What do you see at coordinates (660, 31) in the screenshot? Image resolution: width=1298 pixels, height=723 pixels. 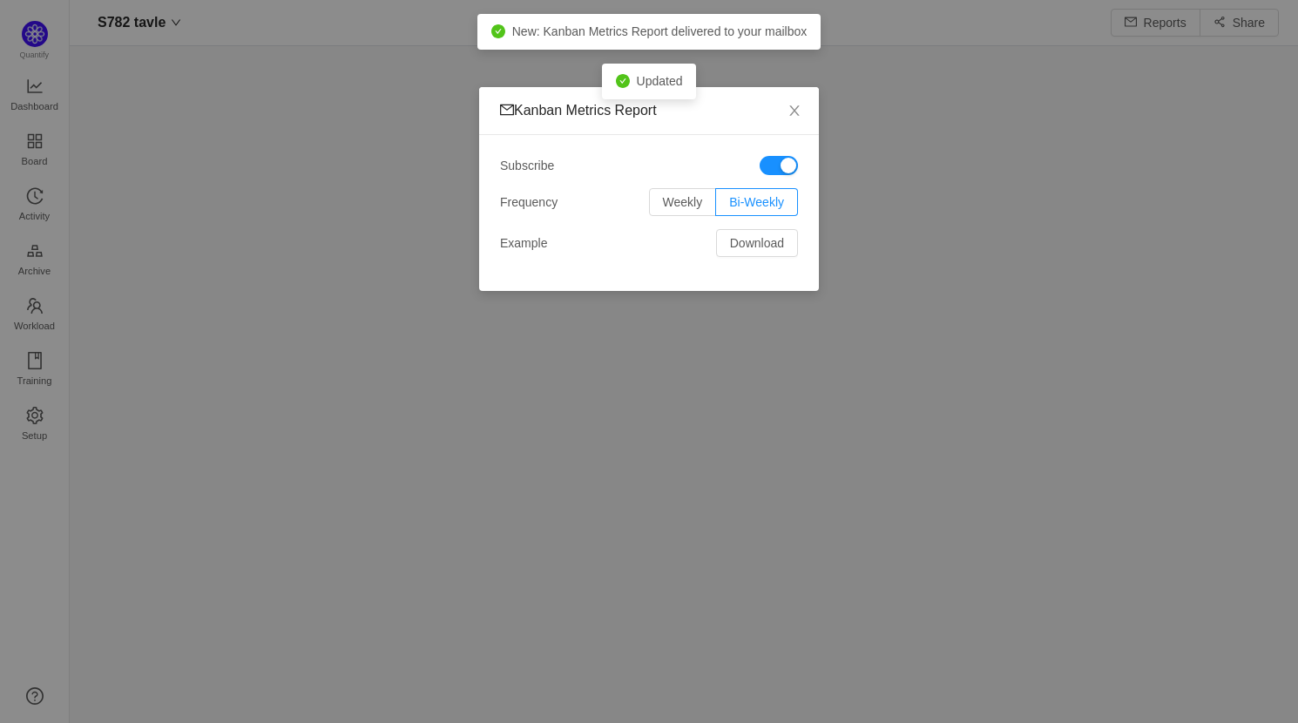 I see `span: New: Kanban Metrics Report delivered to your mailbox` at bounding box center [660, 31].